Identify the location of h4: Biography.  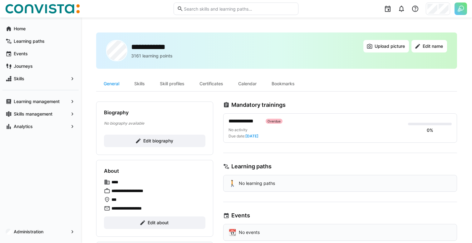
(116, 112).